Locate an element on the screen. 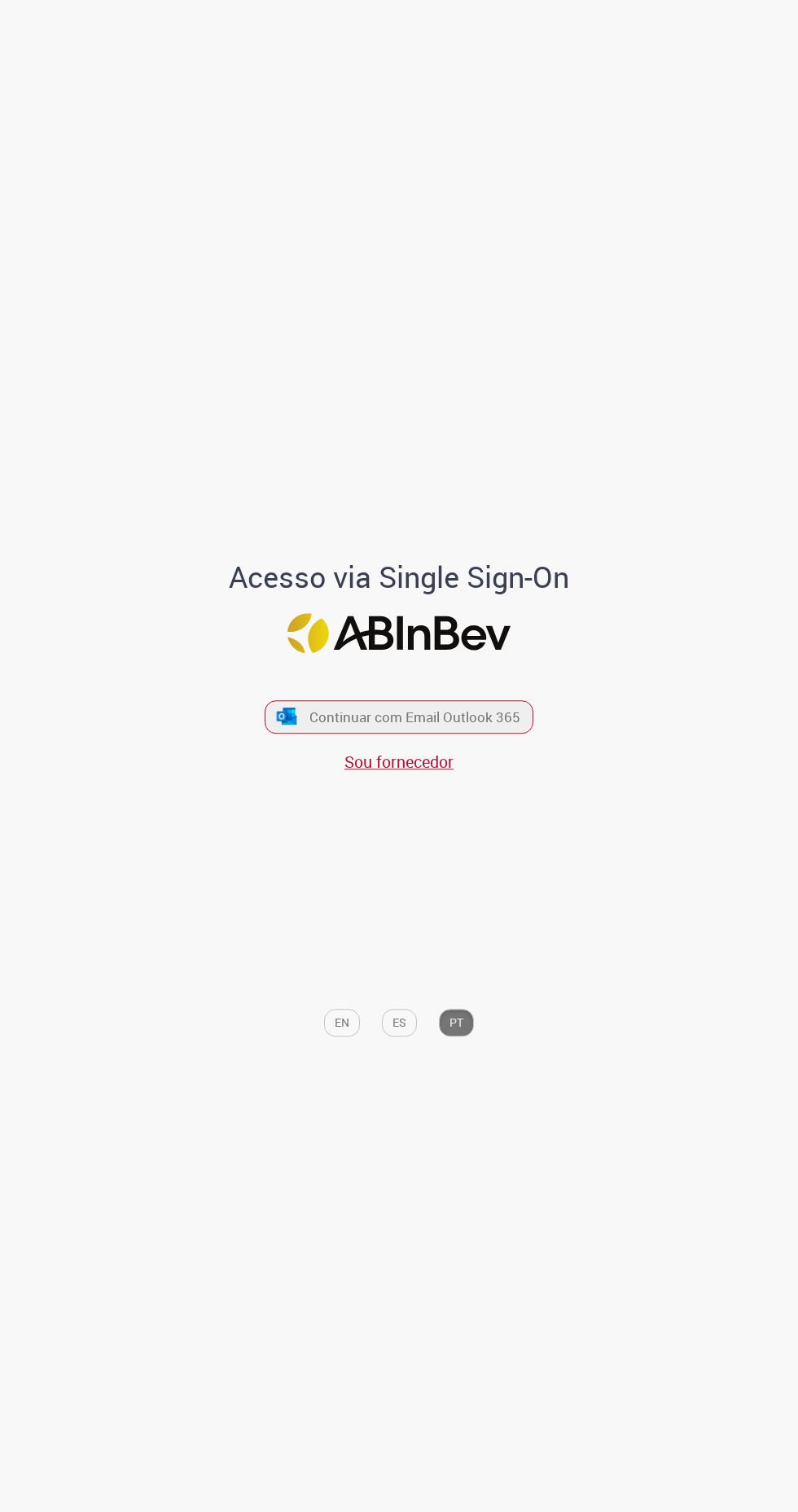 This screenshot has height=1512, width=798. span: Sou fornecedor is located at coordinates (399, 761).